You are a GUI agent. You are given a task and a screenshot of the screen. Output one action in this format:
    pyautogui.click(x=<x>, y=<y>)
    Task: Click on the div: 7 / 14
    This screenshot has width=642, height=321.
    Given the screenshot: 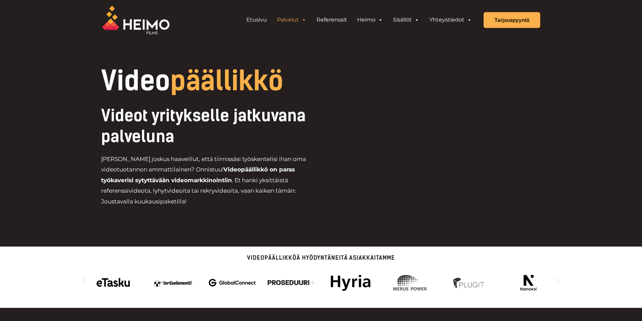 What is the action you would take?
    pyautogui.click(x=469, y=283)
    